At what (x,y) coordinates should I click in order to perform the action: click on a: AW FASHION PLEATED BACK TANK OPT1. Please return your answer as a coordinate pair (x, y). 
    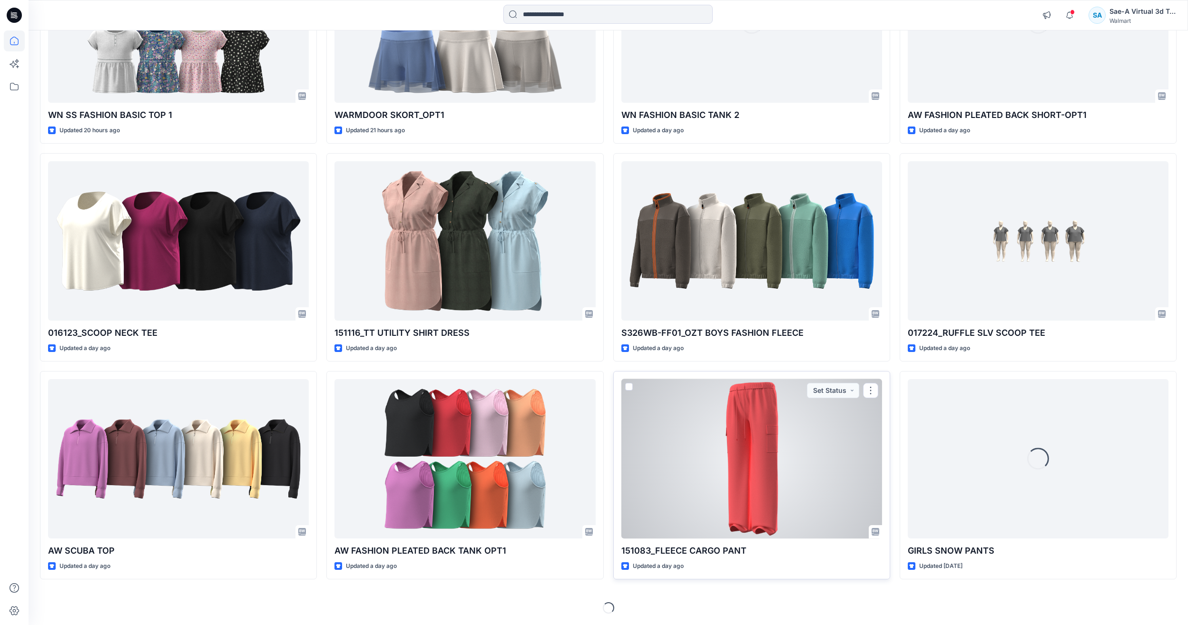
    Looking at the image, I should click on (465, 459).